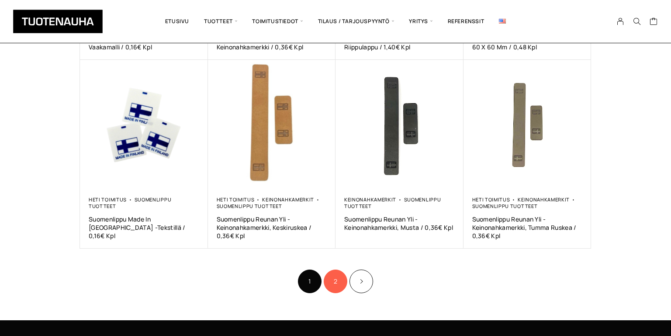 The width and height of the screenshot is (671, 336). Describe the element at coordinates (400, 223) in the screenshot. I see `span: Suomenlippu Reunan Yli -Keinonahkamerkki, Musta / 0,36€ Kpl` at that location.